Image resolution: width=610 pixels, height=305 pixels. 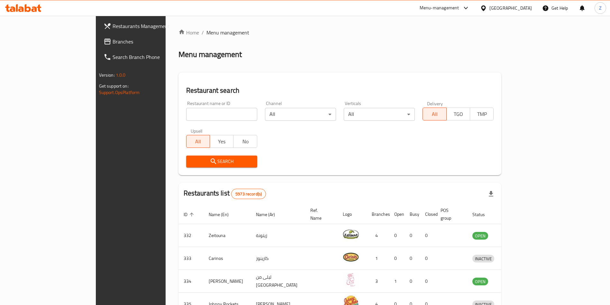 What do you see at coordinates (210, 54) in the screenshot?
I see `h2: Menu management` at bounding box center [210, 54].